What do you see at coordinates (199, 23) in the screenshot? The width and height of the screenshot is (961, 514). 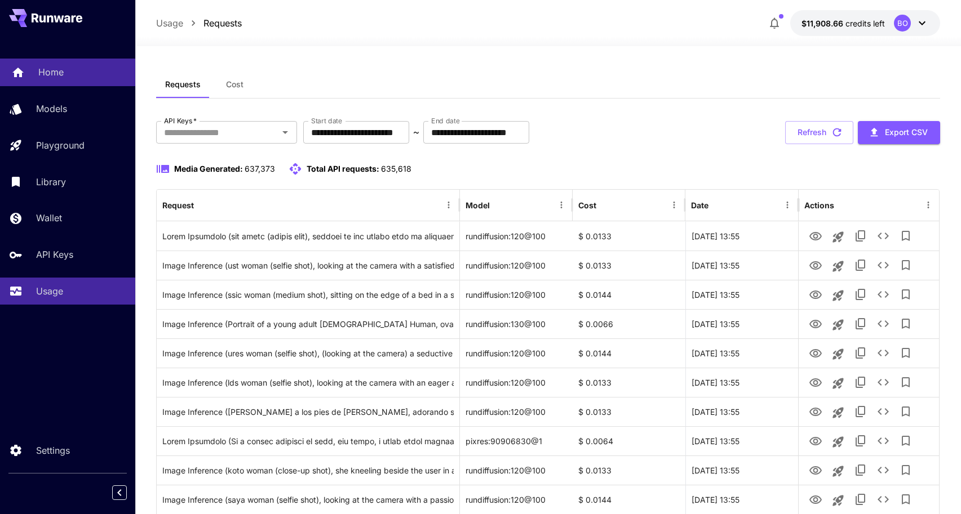 I see `nav: breadcrumb` at bounding box center [199, 23].